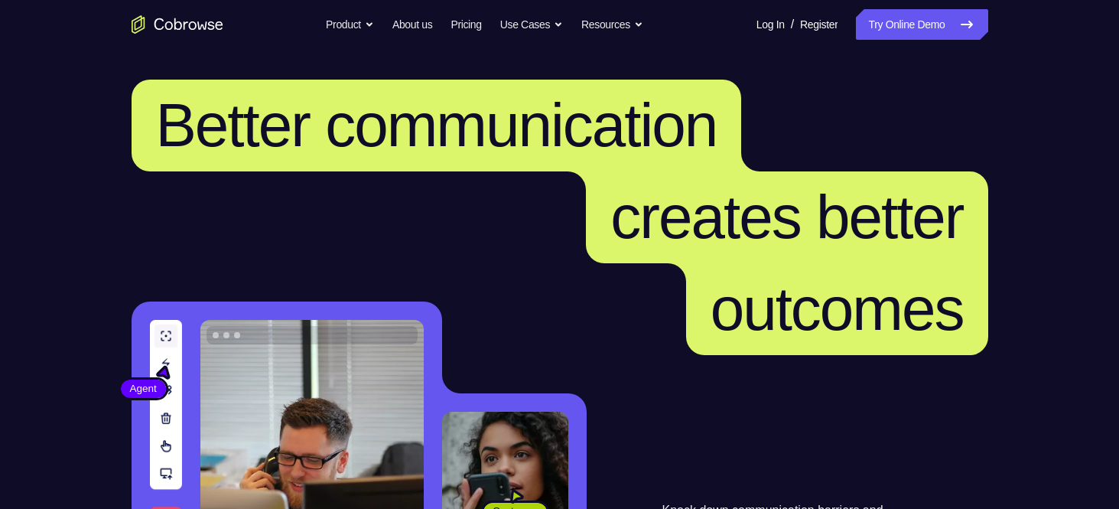 Image resolution: width=1119 pixels, height=509 pixels. I want to click on span: outcomes, so click(837, 308).